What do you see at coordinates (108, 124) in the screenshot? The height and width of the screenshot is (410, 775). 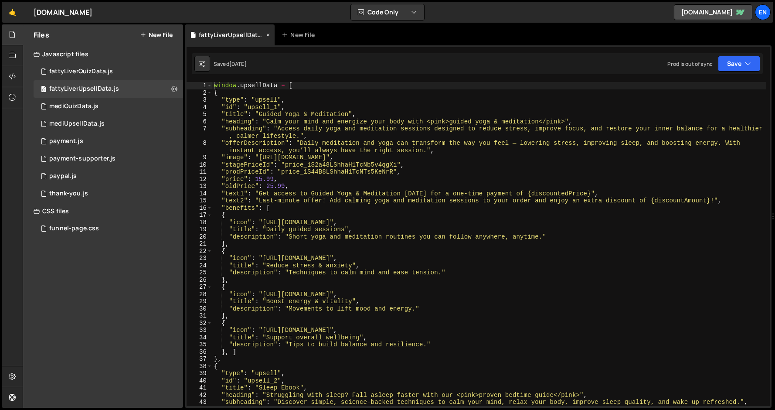 I see `div: 16956/46701.js` at bounding box center [108, 124].